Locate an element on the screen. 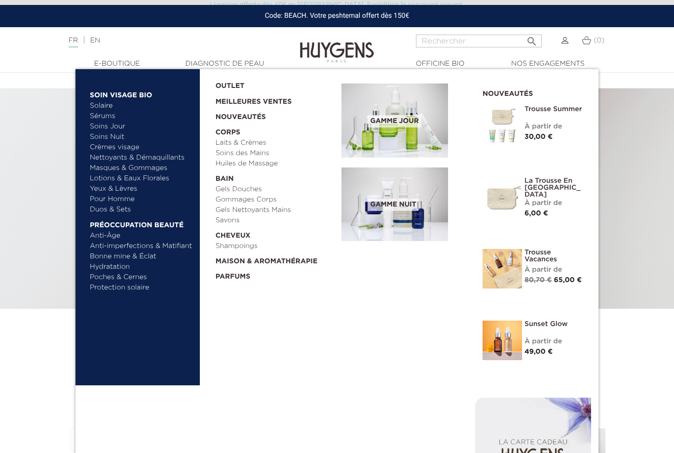 This screenshot has height=453, width=674. a: Meilleures Ventes is located at coordinates (271, 99).